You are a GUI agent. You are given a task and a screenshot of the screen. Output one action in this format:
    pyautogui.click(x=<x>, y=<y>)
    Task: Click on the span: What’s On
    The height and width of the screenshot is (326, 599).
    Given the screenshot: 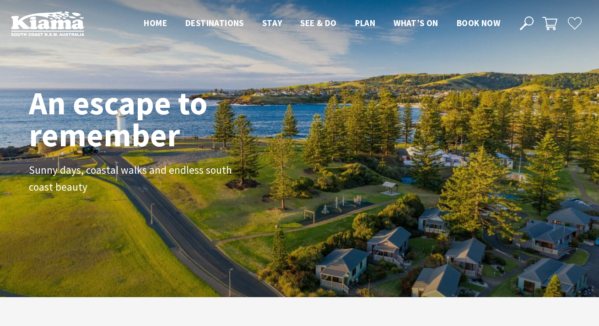 What is the action you would take?
    pyautogui.click(x=416, y=23)
    